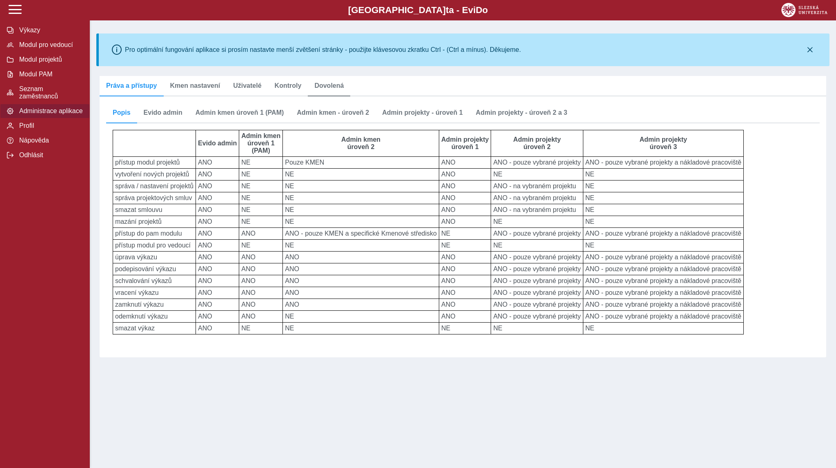 This screenshot has height=468, width=836. Describe the element at coordinates (154, 293) in the screenshot. I see `td: vracení výkazu` at that location.